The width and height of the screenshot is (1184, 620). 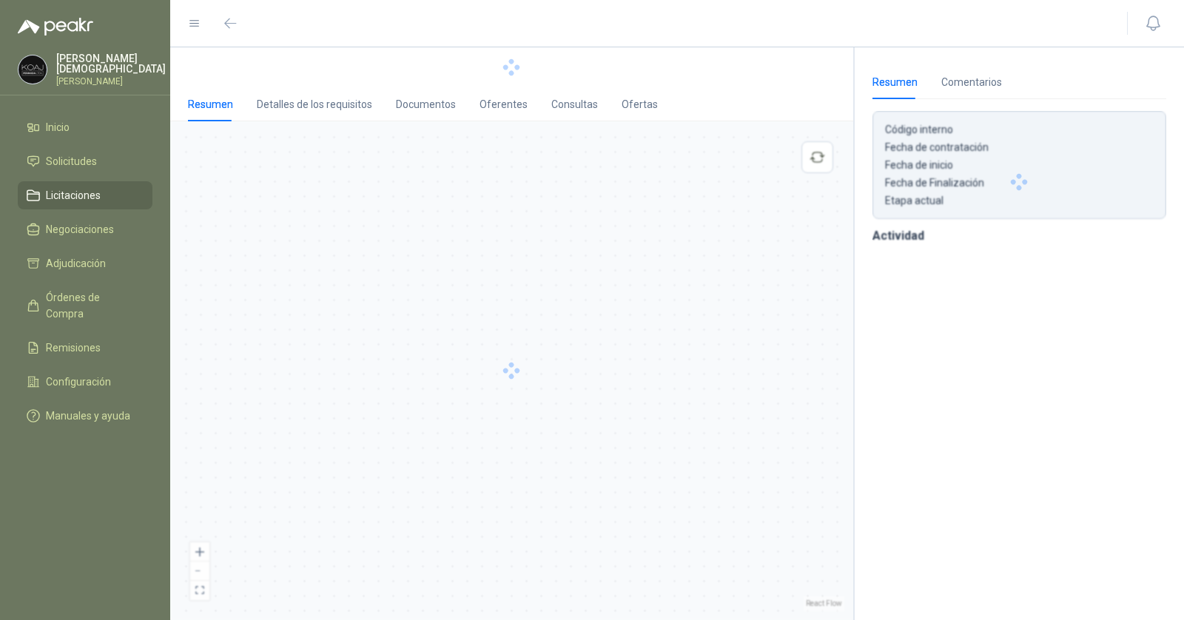 I want to click on img: Company Logo, so click(x=33, y=70).